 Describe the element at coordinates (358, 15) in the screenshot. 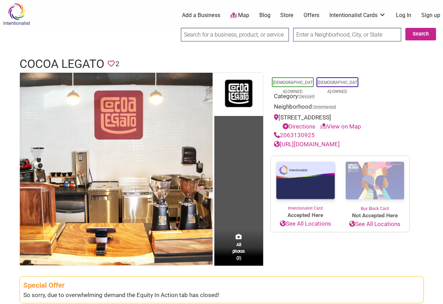

I see `li: Intentionalist Cards` at that location.